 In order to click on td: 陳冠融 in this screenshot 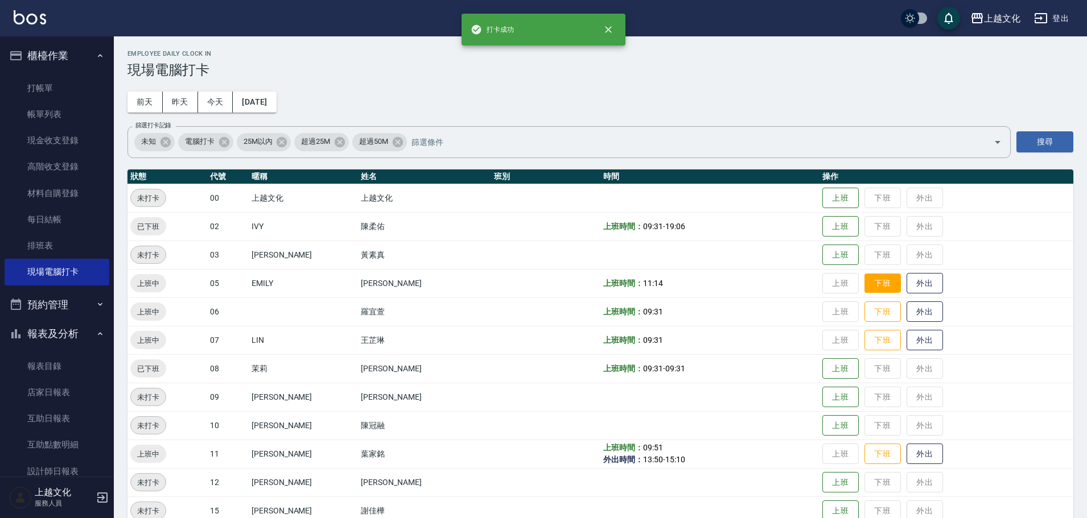, I will do `click(424, 426)`.